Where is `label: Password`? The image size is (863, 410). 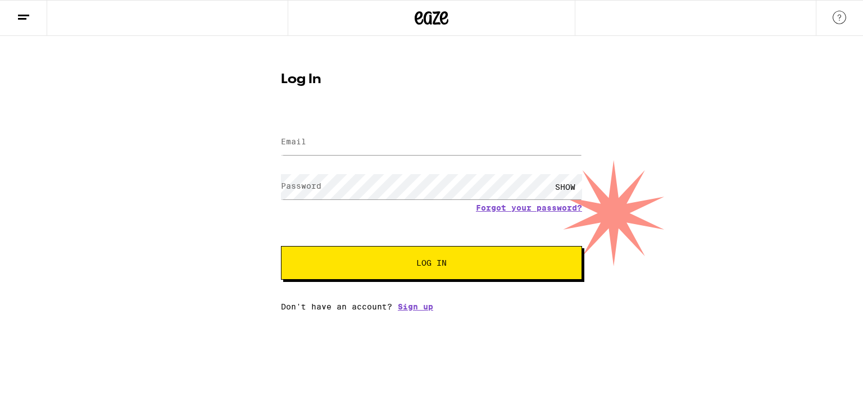 label: Password is located at coordinates (301, 186).